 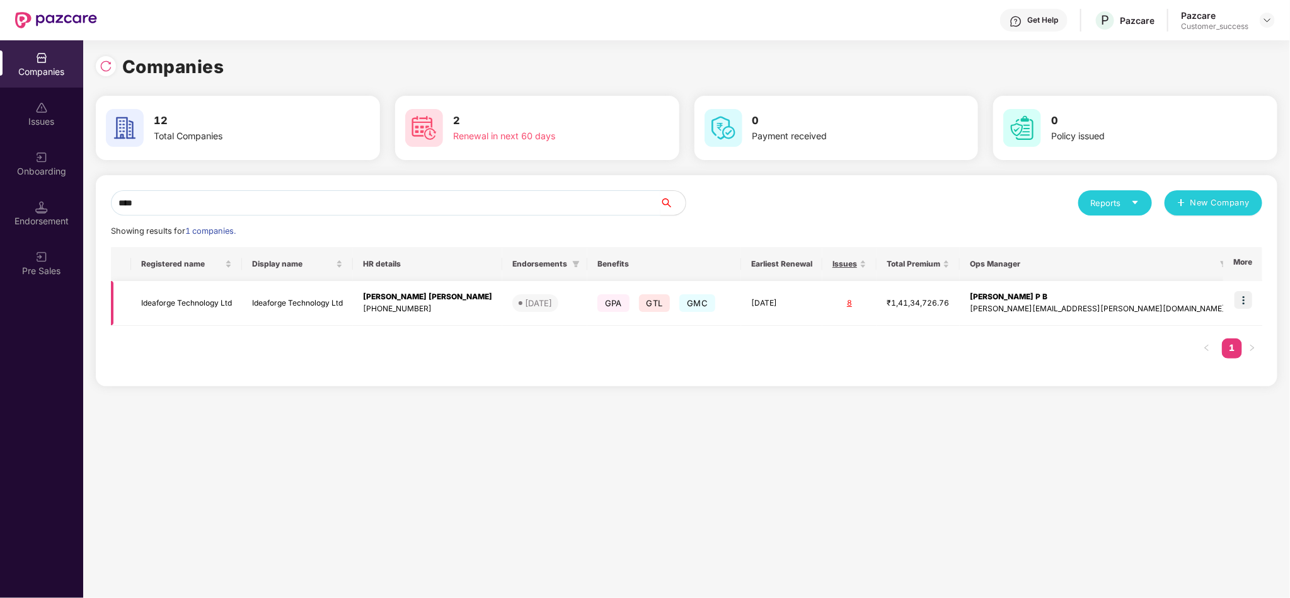 What do you see at coordinates (1242, 264) in the screenshot?
I see `th: More` at bounding box center [1242, 264].